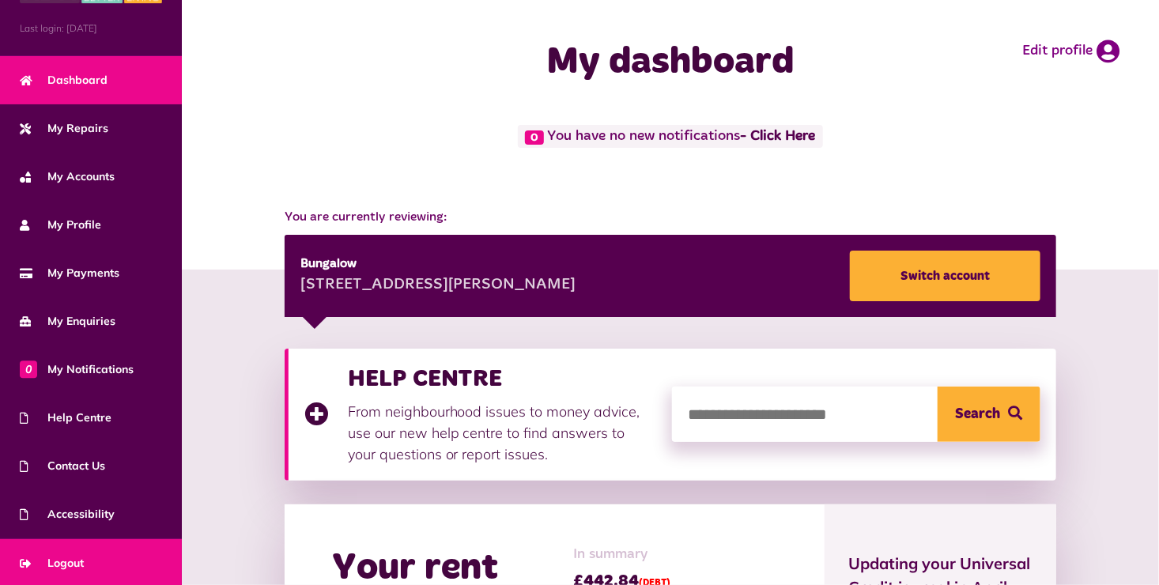  I want to click on span: Logout, so click(51, 563).